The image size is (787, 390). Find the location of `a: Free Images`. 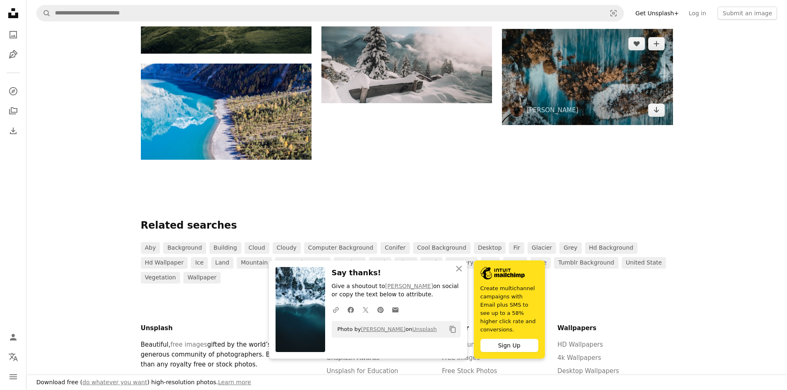

a: Free Images is located at coordinates (461, 358).